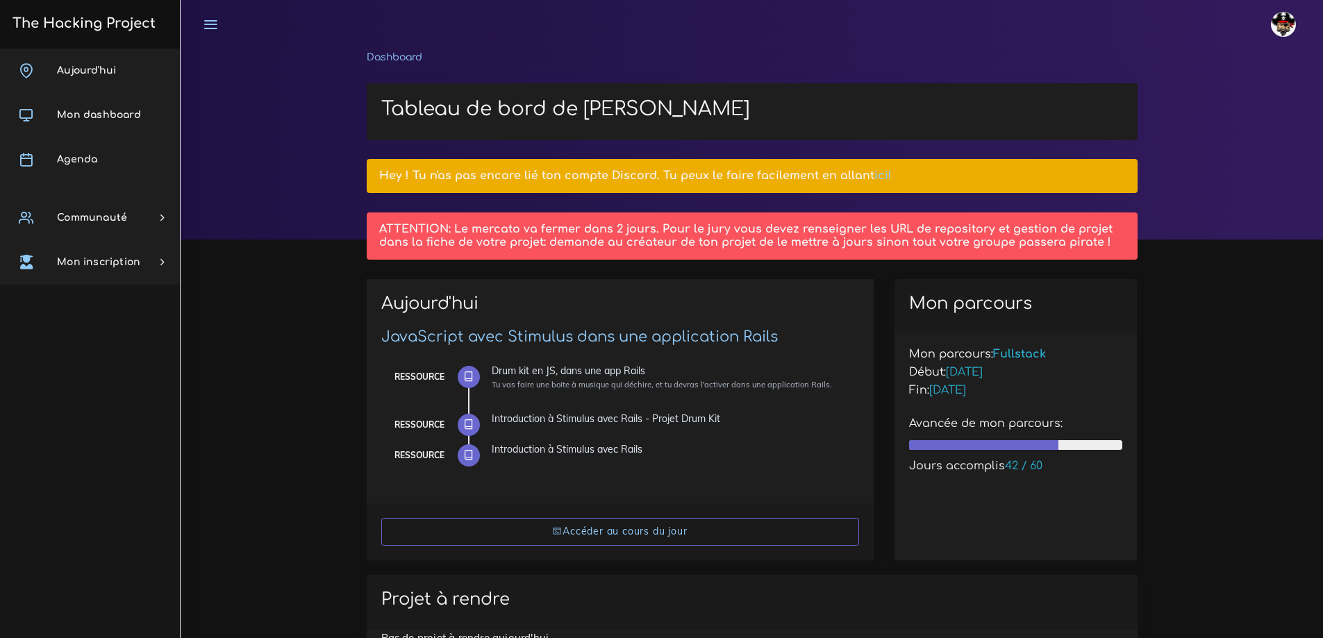 This screenshot has width=1323, height=638. I want to click on h2: Mon parcours, so click(1016, 303).